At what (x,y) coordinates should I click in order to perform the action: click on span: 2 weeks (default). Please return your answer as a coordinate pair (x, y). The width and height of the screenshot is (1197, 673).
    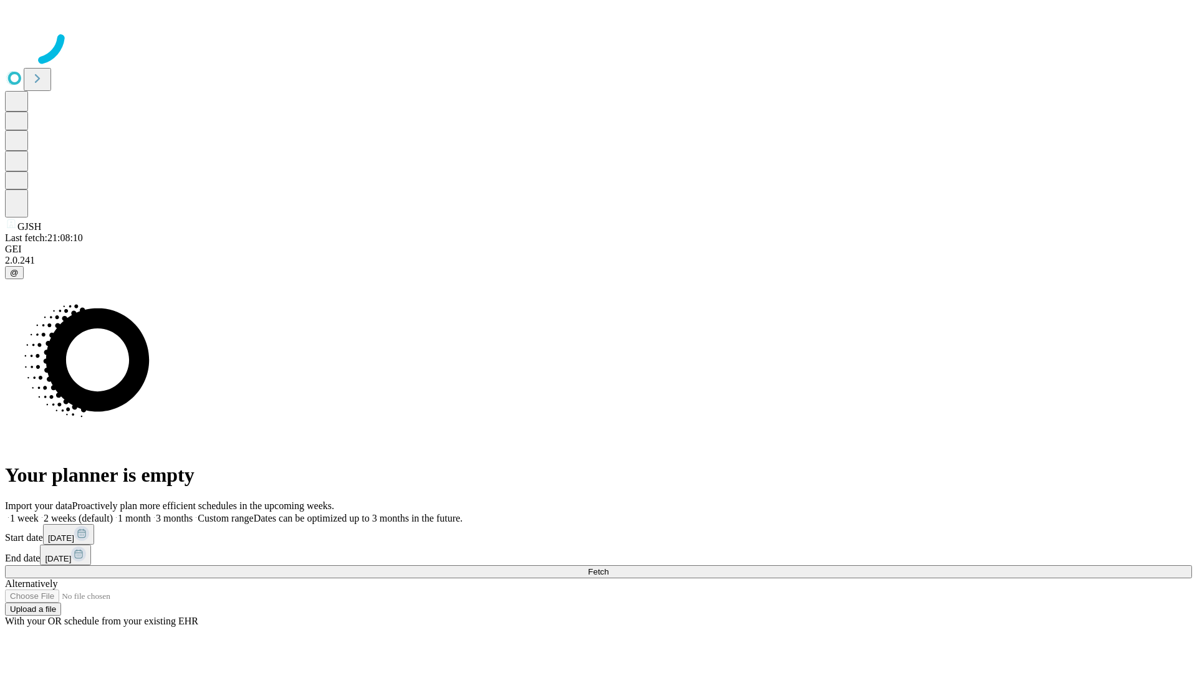
    Looking at the image, I should click on (78, 518).